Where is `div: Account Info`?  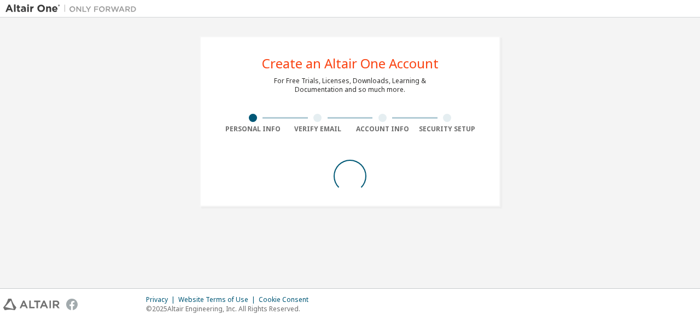
div: Account Info is located at coordinates (382, 129).